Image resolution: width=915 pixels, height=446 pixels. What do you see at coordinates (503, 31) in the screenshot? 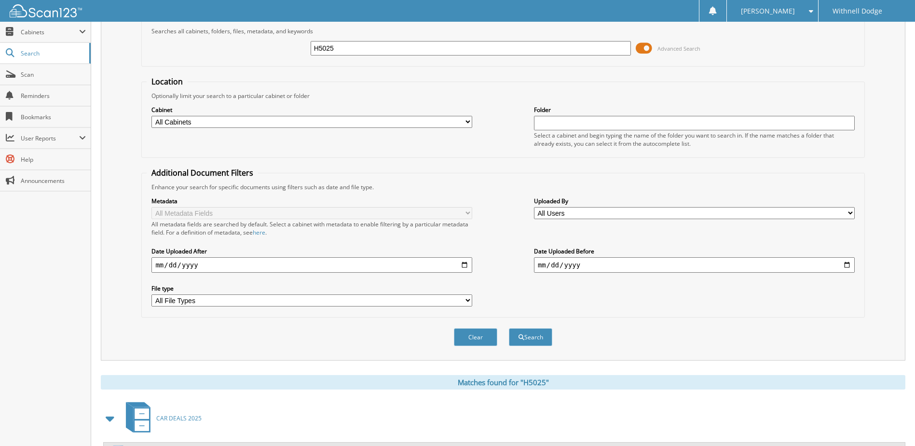
I see `div: Searches all cabinets, folders, files, metadata, and keywords` at bounding box center [503, 31].